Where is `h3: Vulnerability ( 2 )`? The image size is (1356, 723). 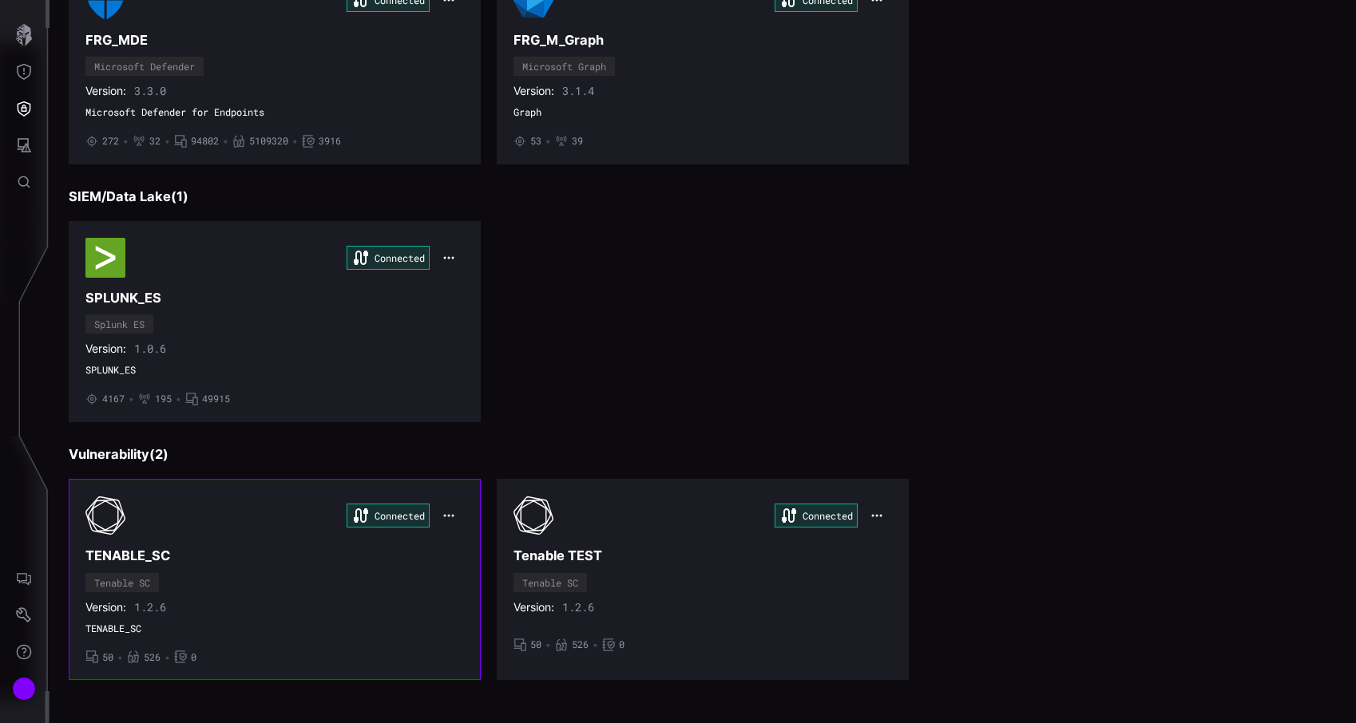
h3: Vulnerability ( 2 ) is located at coordinates (702, 454).